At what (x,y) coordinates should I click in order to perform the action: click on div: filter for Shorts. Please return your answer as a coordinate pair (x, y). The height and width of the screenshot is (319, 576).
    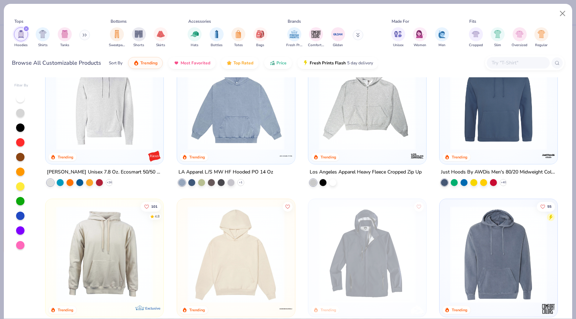
    Looking at the image, I should click on (139, 37).